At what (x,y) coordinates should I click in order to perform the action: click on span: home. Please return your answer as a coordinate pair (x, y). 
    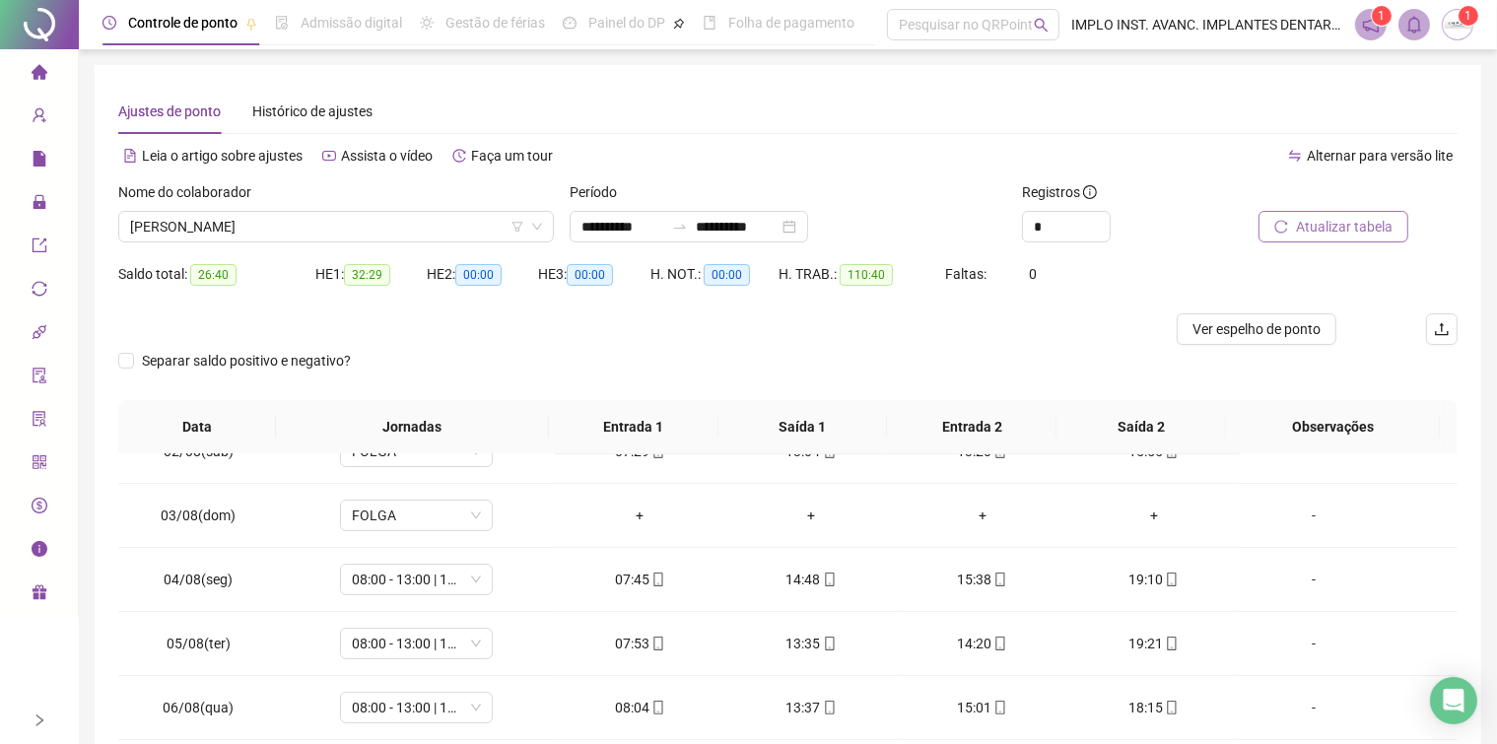
    Looking at the image, I should click on (39, 75).